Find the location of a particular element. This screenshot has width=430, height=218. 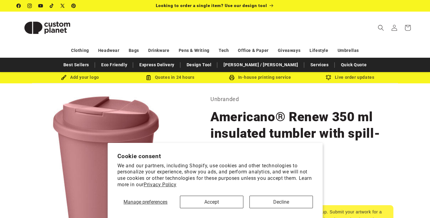

p: Unbranded is located at coordinates (302, 99).